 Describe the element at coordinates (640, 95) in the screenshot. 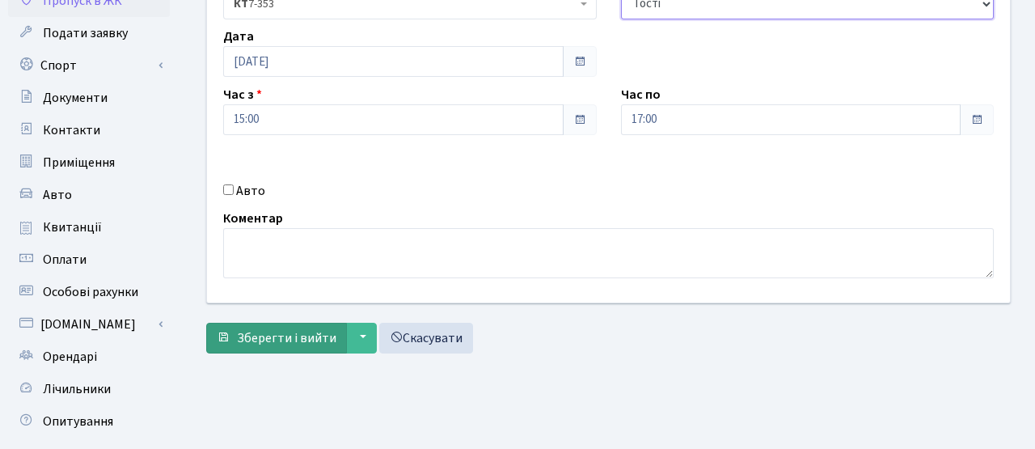

I see `label: Час по` at that location.